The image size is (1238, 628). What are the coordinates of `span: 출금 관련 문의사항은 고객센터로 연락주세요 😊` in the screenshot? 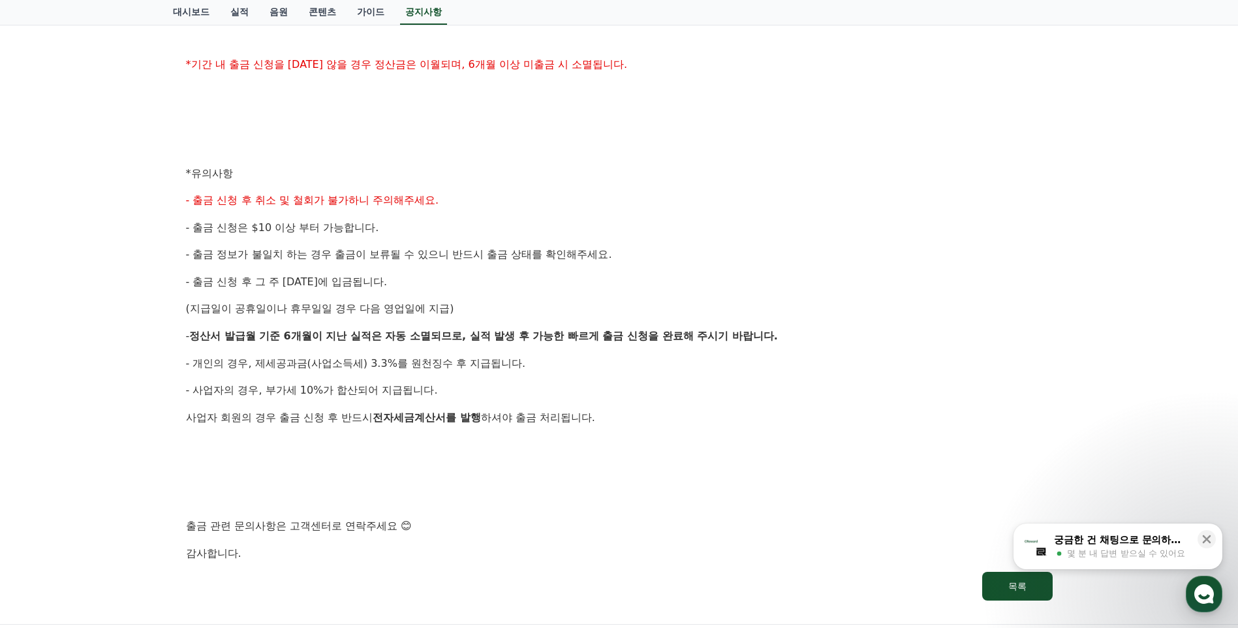 It's located at (299, 525).